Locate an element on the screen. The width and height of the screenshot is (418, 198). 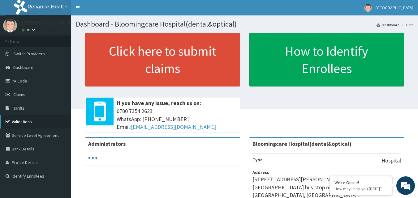
svg: audio-loading is located at coordinates (93, 158).